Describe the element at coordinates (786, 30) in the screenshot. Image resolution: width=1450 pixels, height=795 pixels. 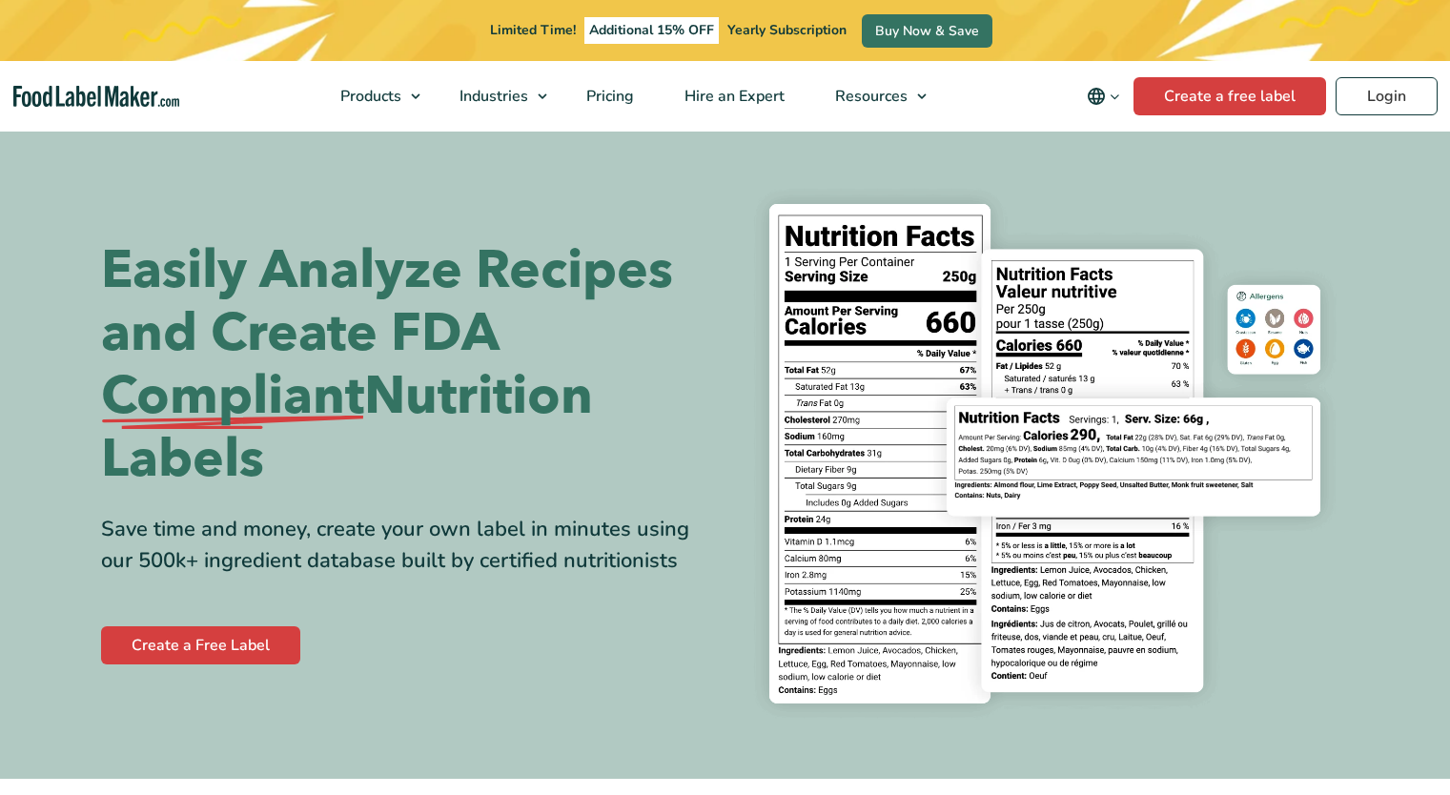
I see `span: Yearly Subscription` at that location.